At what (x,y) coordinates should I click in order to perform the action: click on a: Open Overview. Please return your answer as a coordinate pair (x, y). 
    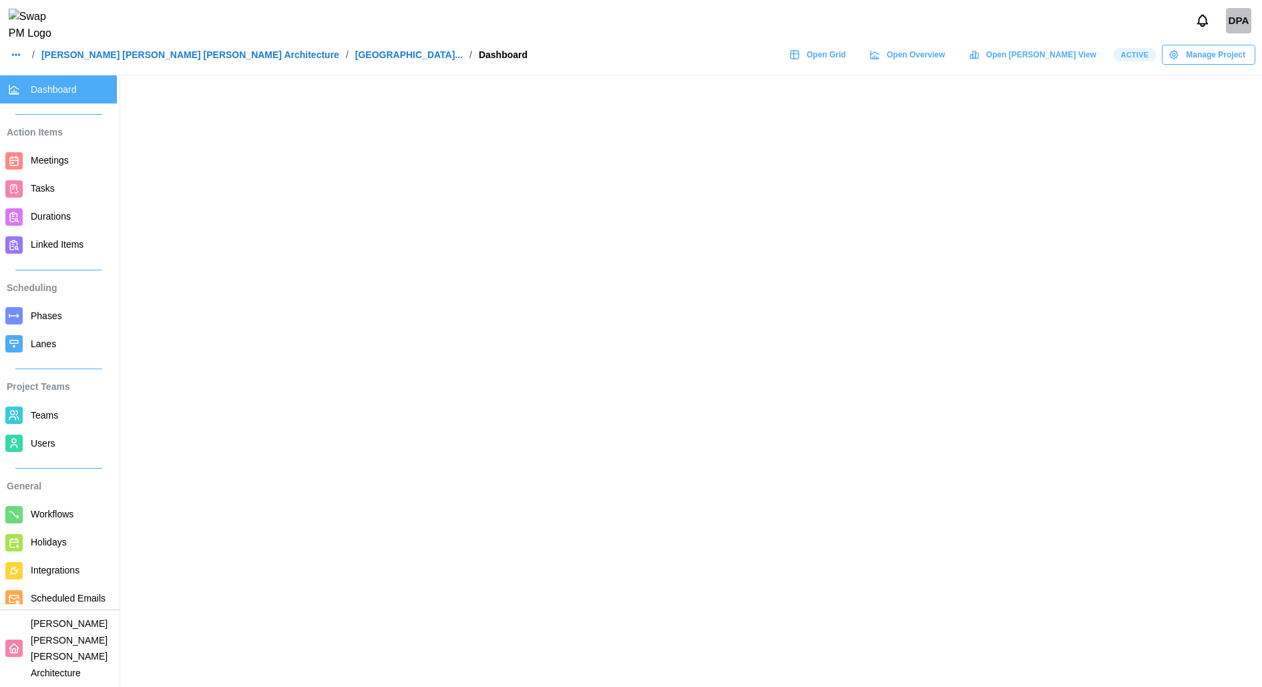
    Looking at the image, I should click on (909, 55).